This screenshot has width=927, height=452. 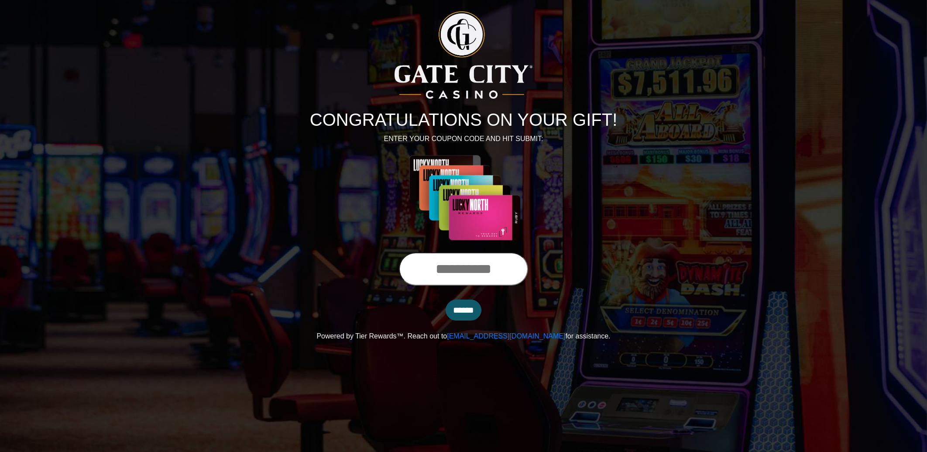 What do you see at coordinates (464, 198) in the screenshot?
I see `img: Center Image` at bounding box center [464, 198].